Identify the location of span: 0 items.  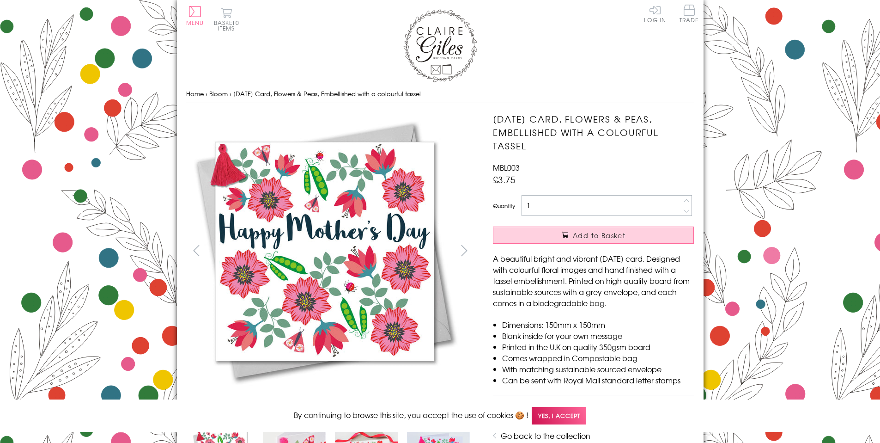
(229, 25).